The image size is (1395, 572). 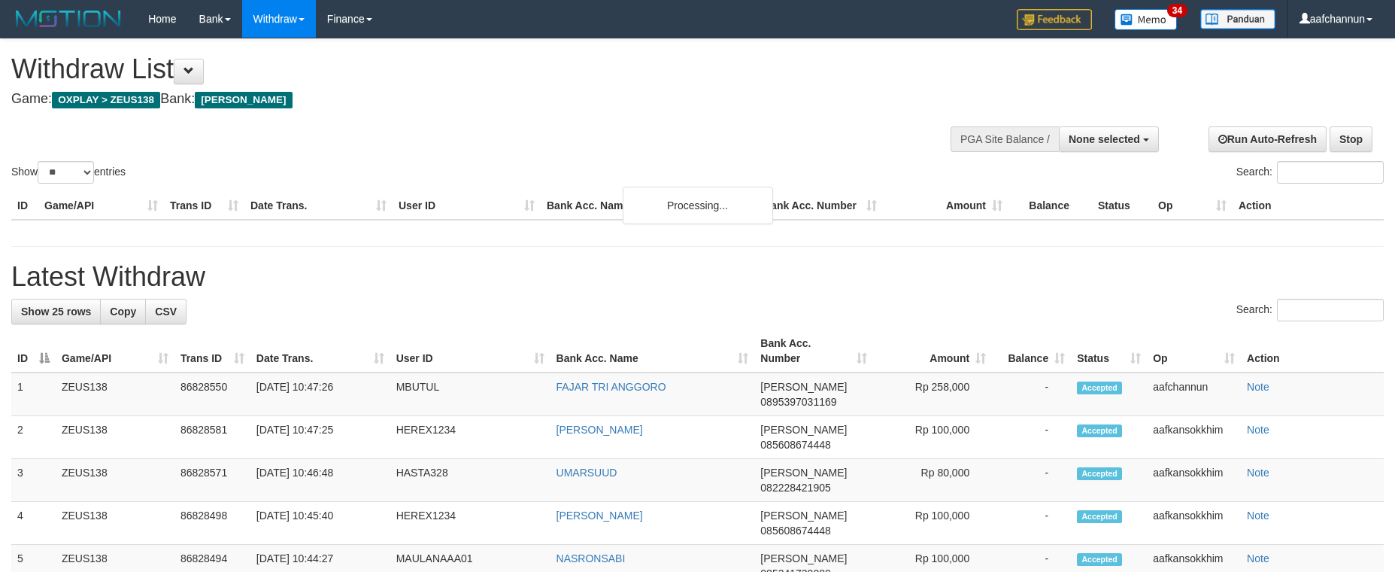 I want to click on h4: Game: Bank:, so click(x=463, y=99).